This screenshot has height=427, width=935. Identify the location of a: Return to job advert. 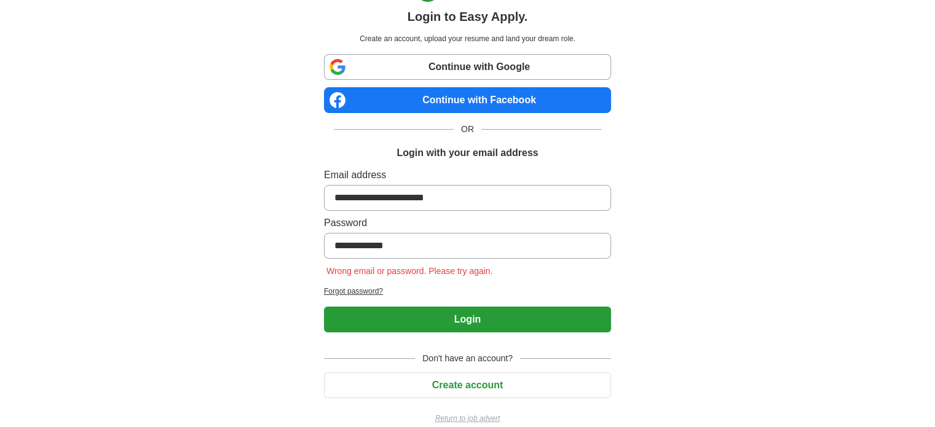
(467, 418).